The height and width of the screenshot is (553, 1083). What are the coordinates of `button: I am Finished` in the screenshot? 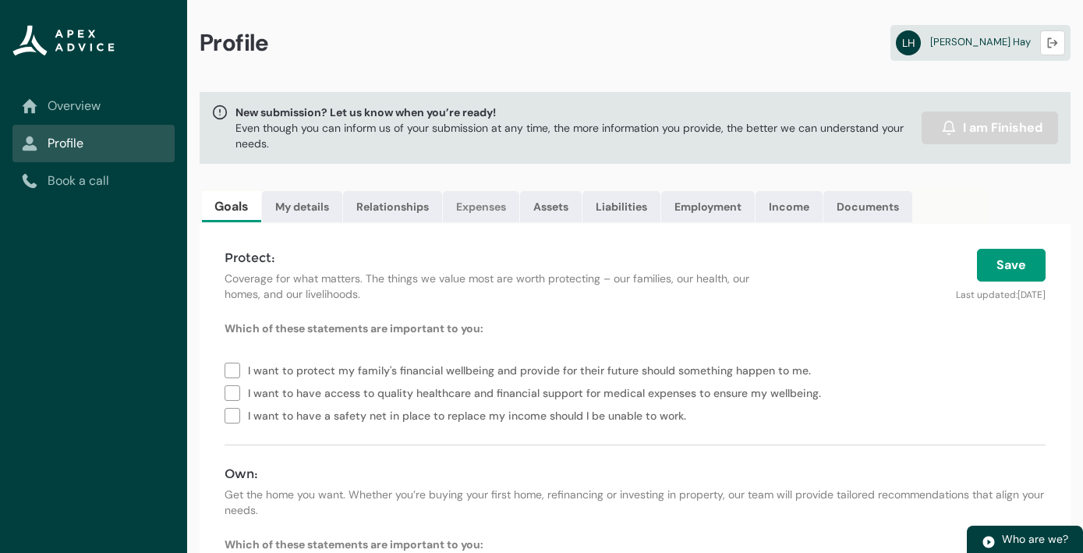 It's located at (989, 128).